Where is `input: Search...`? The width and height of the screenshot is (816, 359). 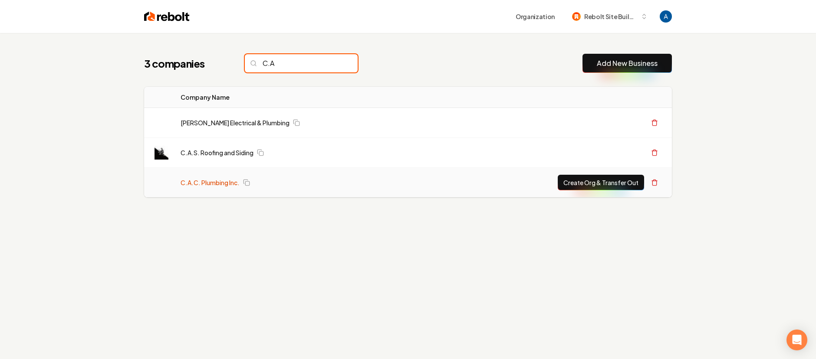
input: Search... is located at coordinates (301, 63).